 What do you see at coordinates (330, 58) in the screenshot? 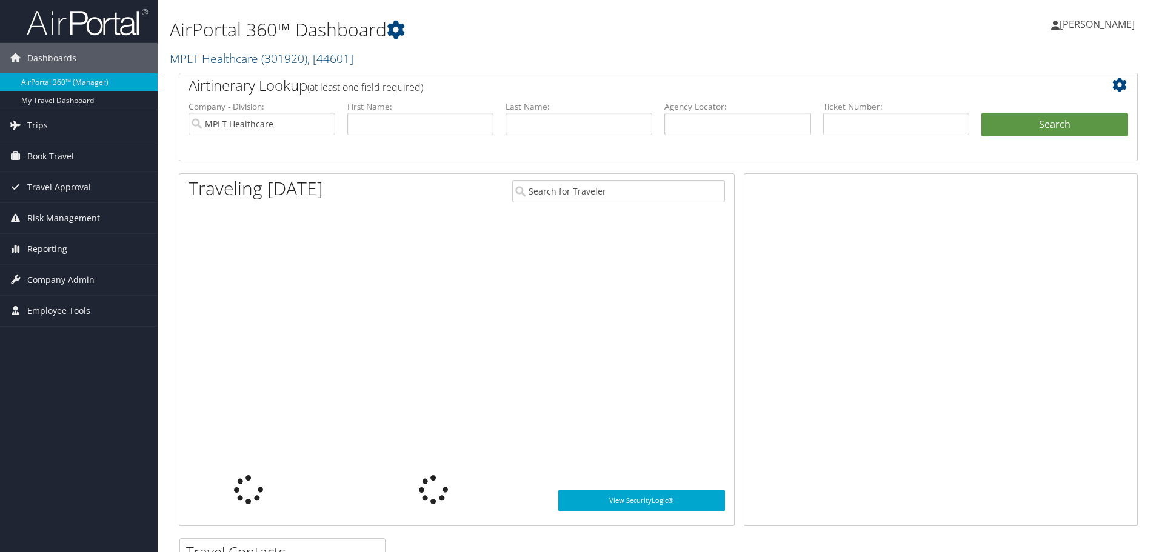
I see `span: , [ 44601 ]` at bounding box center [330, 58].